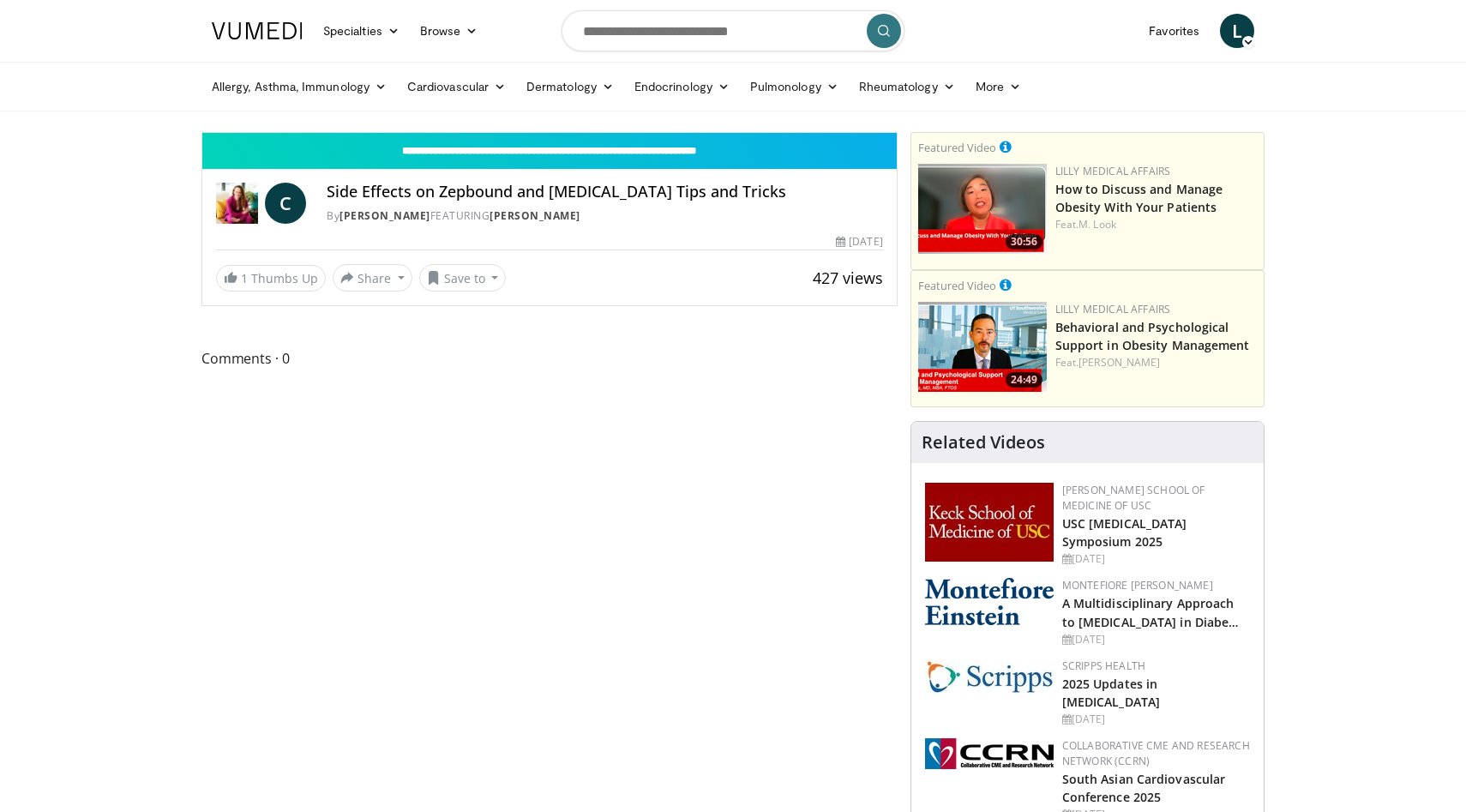  What do you see at coordinates (1144, 788) in the screenshot?
I see `a: South Asian Cardiovascular Conference 2025` at bounding box center [1144, 788].